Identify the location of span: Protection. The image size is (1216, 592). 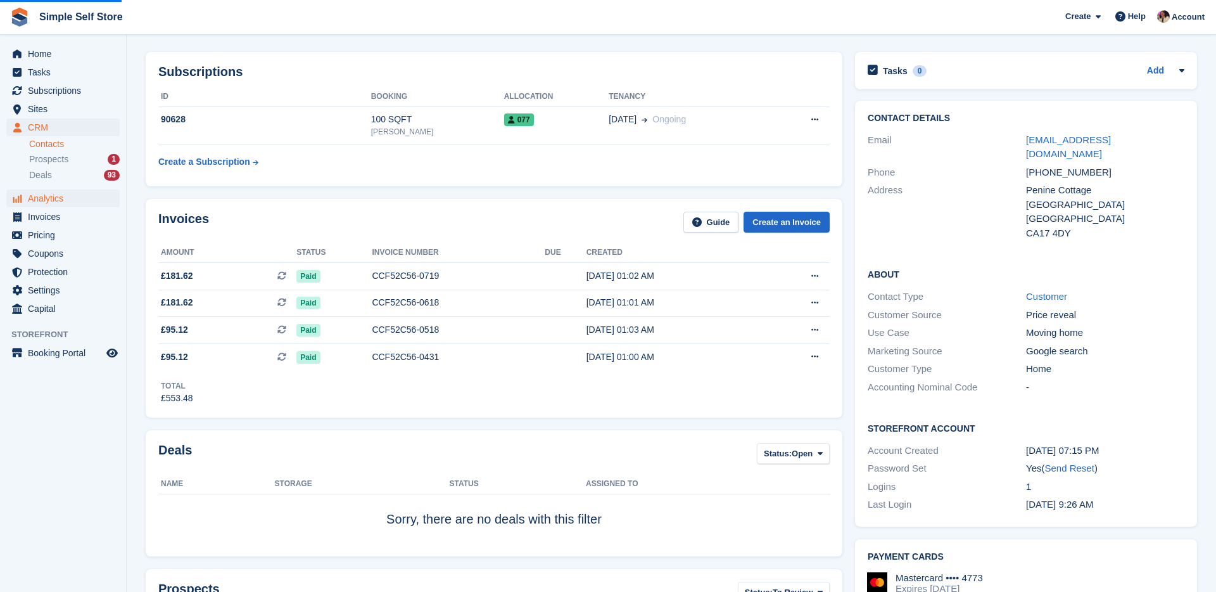
(66, 272).